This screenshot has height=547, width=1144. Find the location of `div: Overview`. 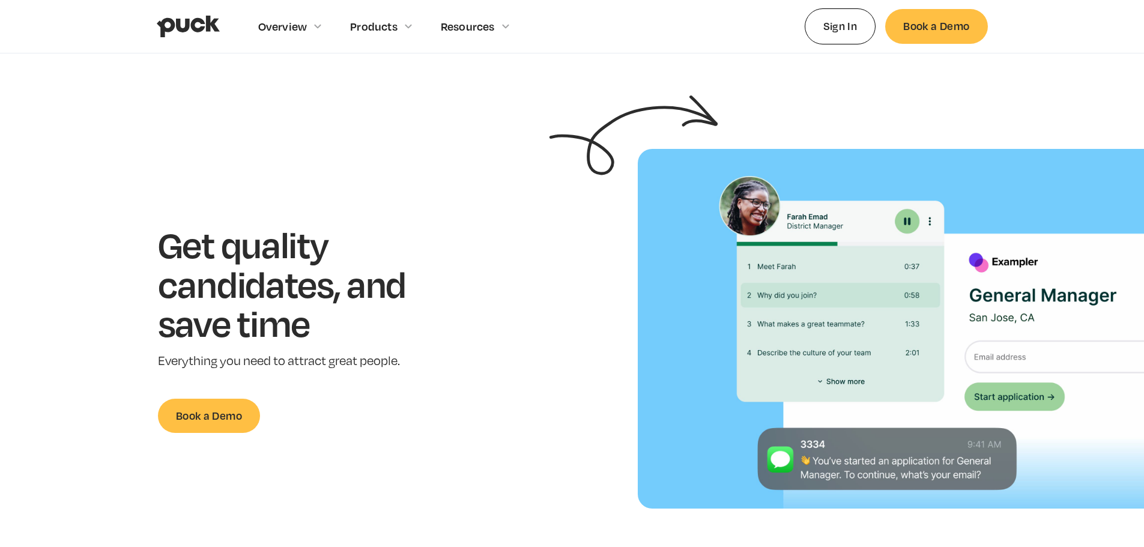

div: Overview is located at coordinates (283, 26).